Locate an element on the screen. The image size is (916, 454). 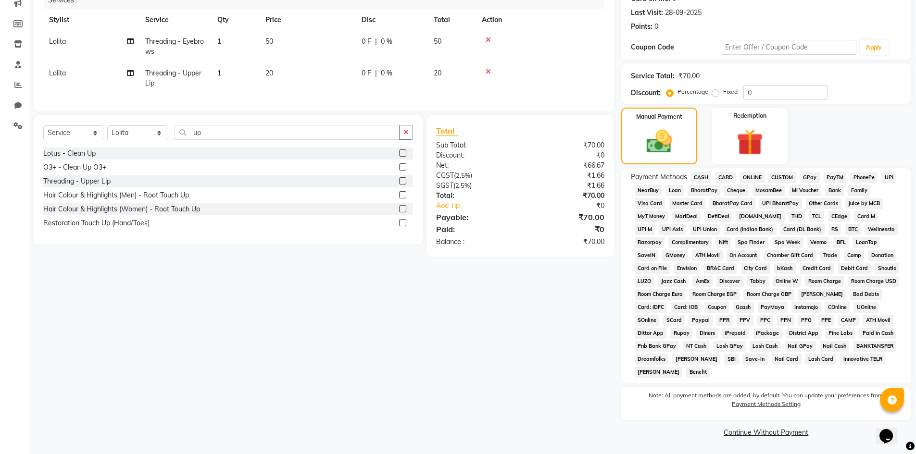
span: NT Cash is located at coordinates (696, 346).